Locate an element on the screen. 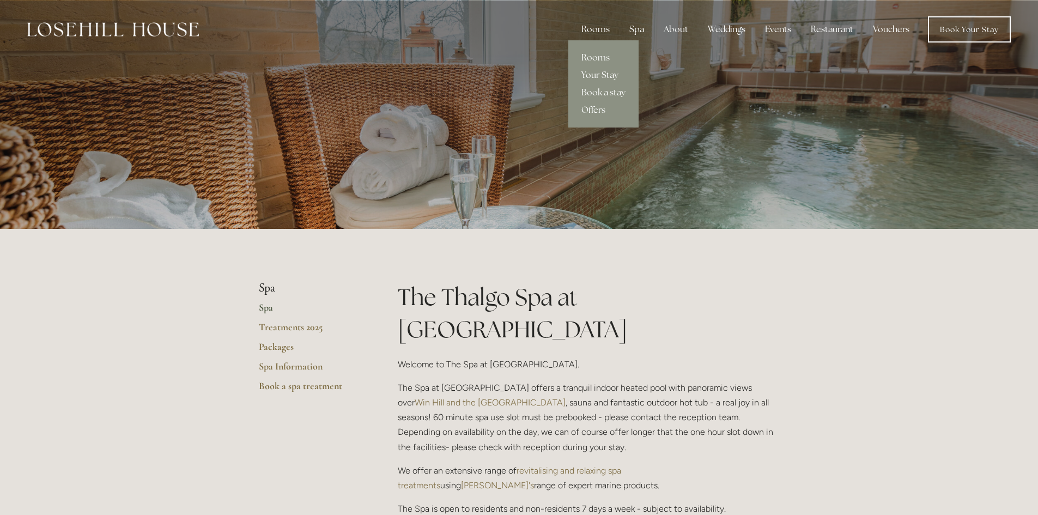 The width and height of the screenshot is (1038, 515). li: Spa is located at coordinates (311, 288).